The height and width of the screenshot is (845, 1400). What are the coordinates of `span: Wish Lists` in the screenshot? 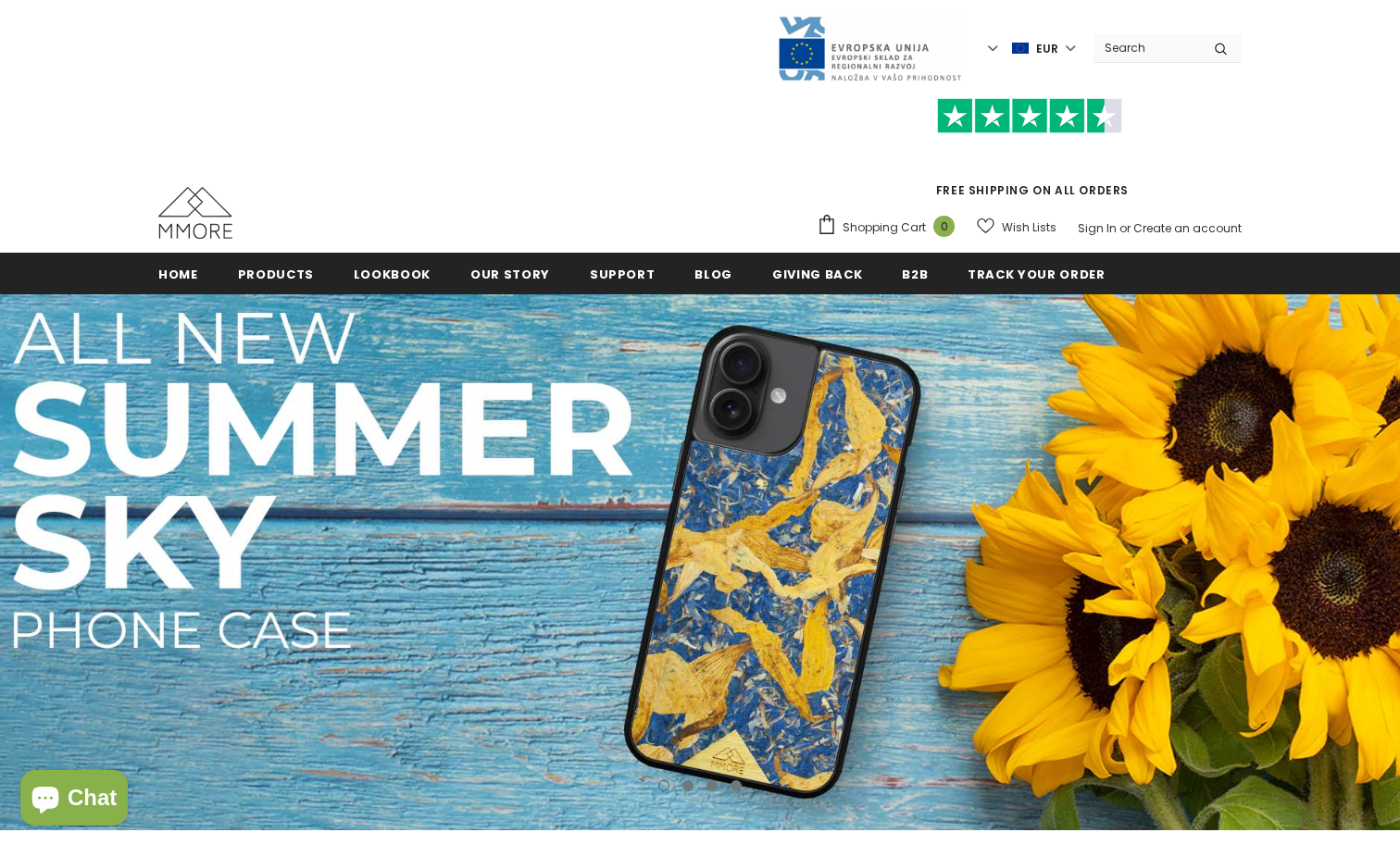 It's located at (1028, 228).